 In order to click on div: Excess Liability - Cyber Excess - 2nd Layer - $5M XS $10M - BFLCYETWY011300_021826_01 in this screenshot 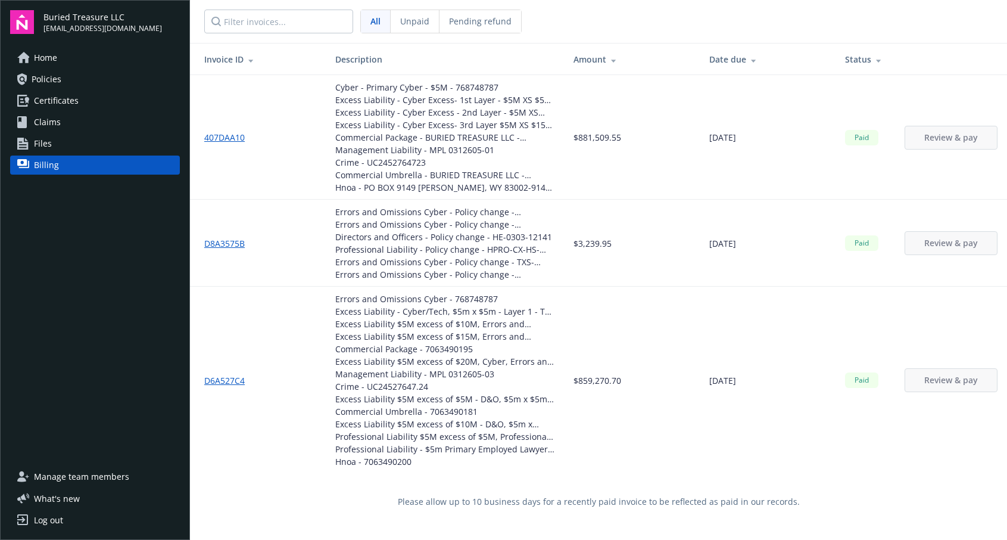, I will do `click(445, 112)`.